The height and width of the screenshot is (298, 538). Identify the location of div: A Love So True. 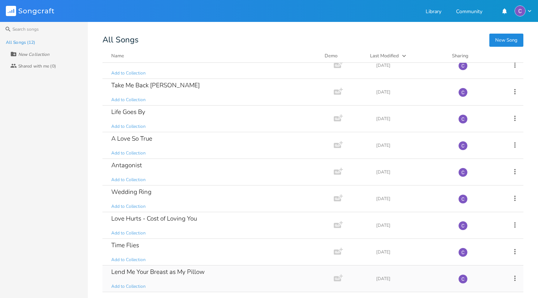
(132, 139).